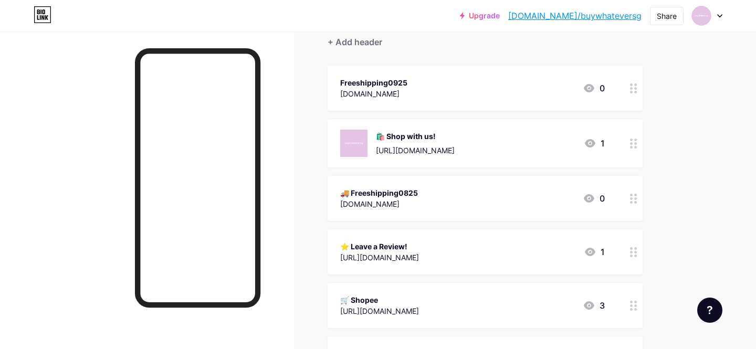 The height and width of the screenshot is (349, 756). What do you see at coordinates (355, 42) in the screenshot?
I see `div: + Add header` at bounding box center [355, 42].